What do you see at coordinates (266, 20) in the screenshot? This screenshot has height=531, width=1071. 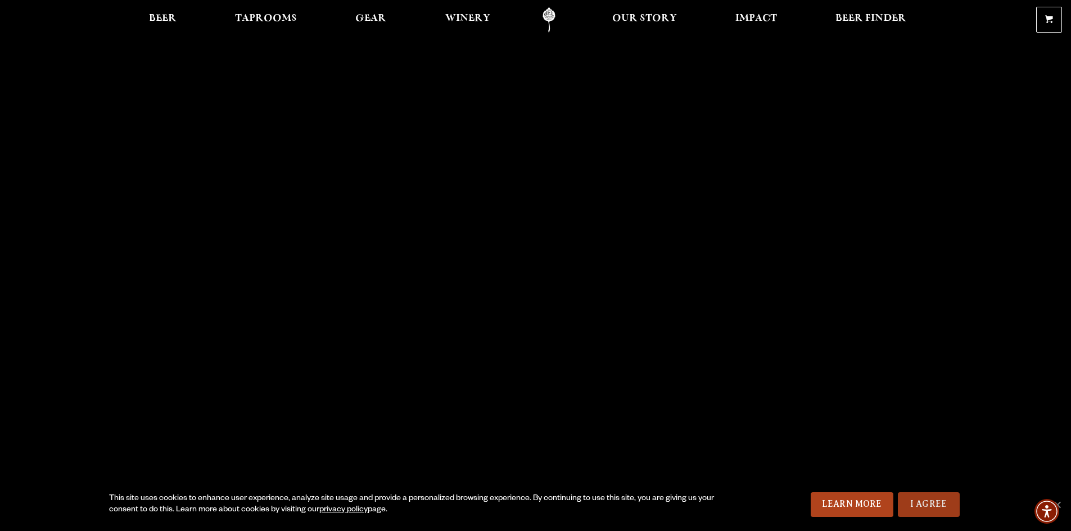 I see `a: Taprooms` at bounding box center [266, 20].